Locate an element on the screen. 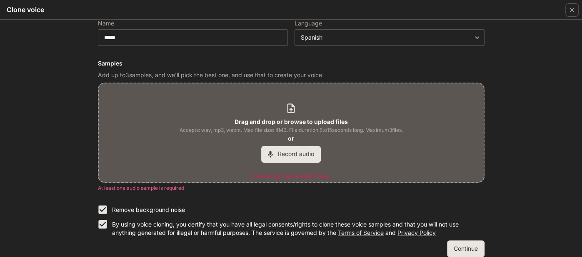 The image size is (582, 257). p: Name is located at coordinates (106, 23).